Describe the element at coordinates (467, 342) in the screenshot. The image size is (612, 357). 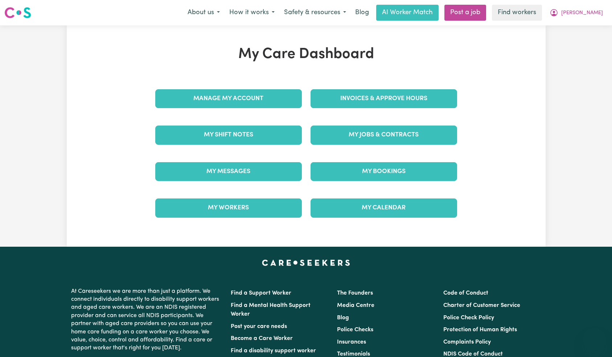
I see `a: Complaints Policy` at that location.